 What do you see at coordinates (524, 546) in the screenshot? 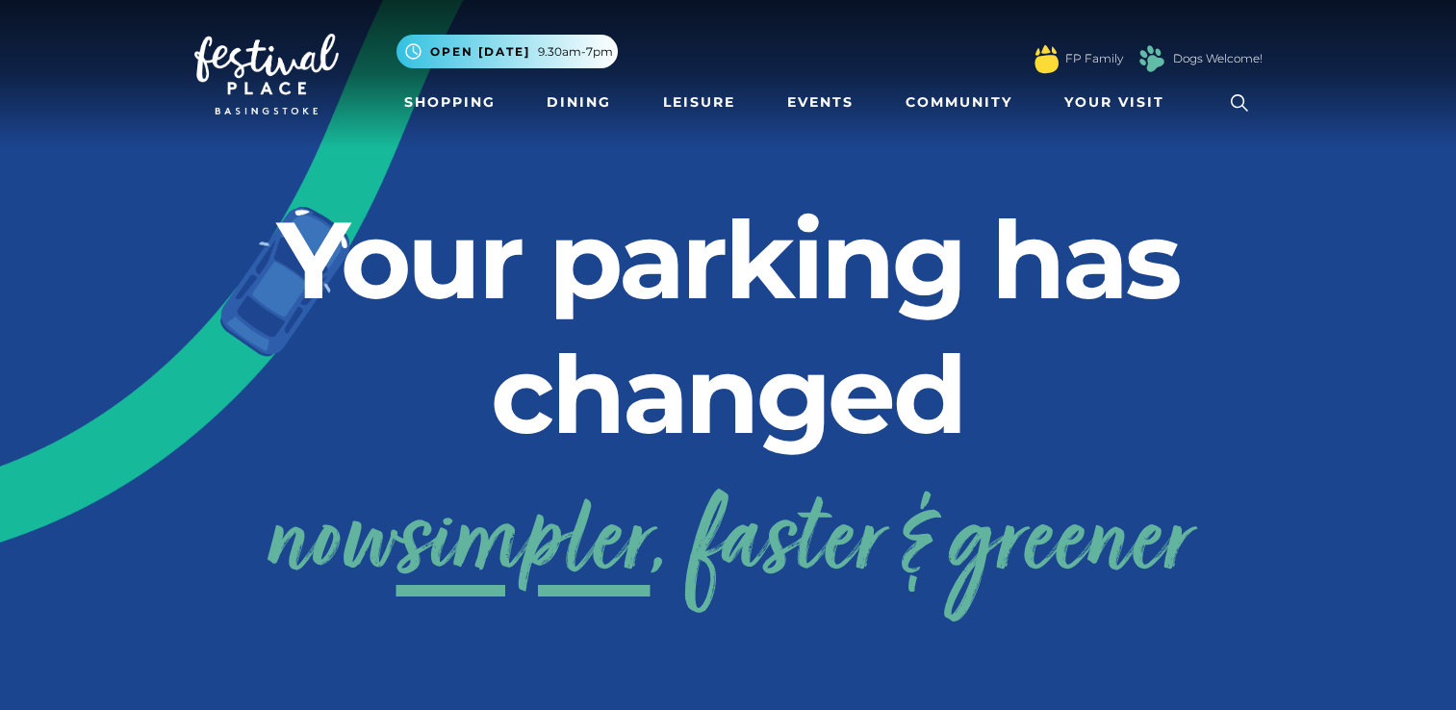
I see `span: simpler` at bounding box center [524, 546].